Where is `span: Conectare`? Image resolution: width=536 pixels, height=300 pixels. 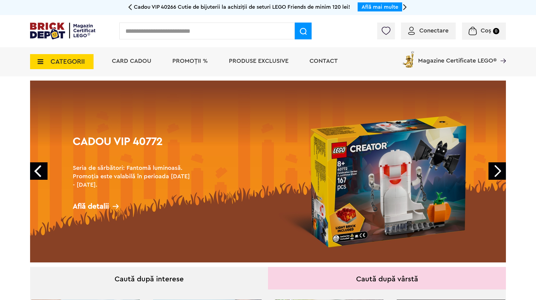 span: Conectare is located at coordinates (434, 31).